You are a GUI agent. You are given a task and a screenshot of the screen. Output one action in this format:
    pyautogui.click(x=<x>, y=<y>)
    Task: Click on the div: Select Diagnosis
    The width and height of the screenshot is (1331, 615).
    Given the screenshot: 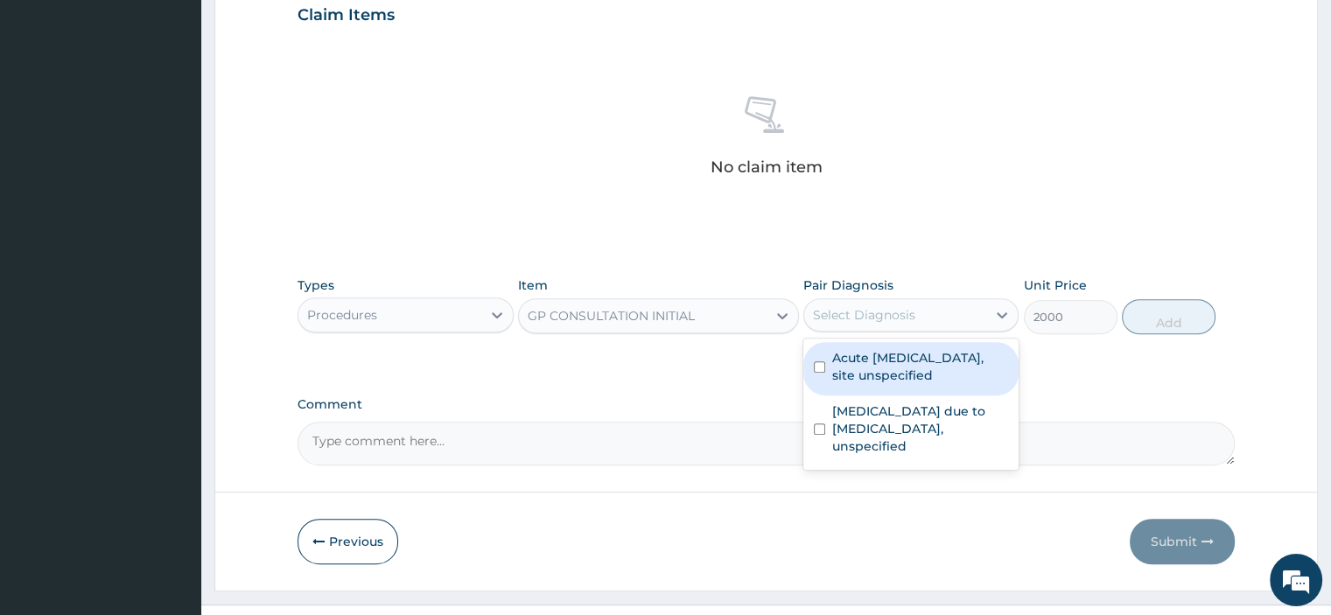 What is the action you would take?
    pyautogui.click(x=864, y=315)
    